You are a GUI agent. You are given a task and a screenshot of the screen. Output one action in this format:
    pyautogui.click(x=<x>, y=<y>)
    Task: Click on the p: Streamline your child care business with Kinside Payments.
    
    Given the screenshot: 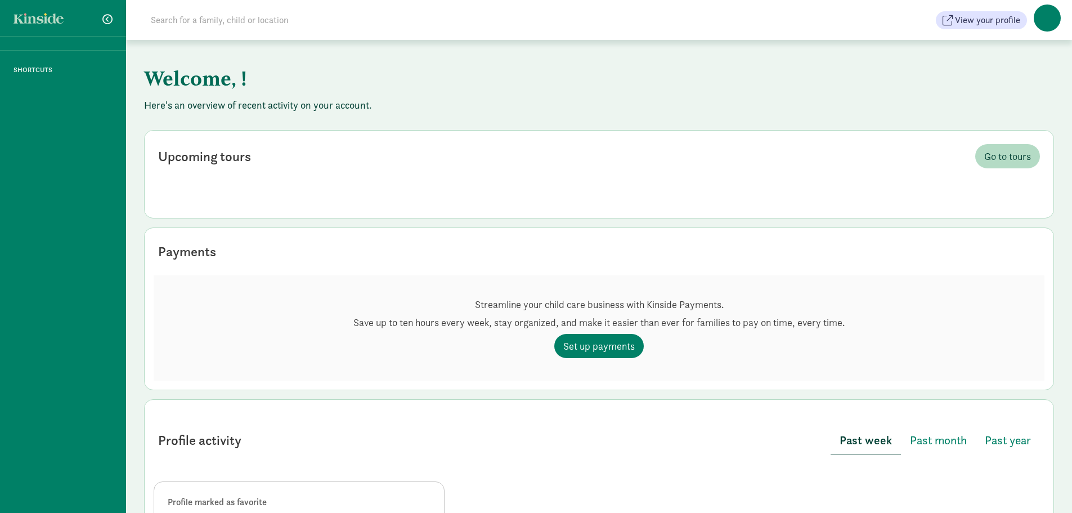 What is the action you would take?
    pyautogui.click(x=599, y=305)
    